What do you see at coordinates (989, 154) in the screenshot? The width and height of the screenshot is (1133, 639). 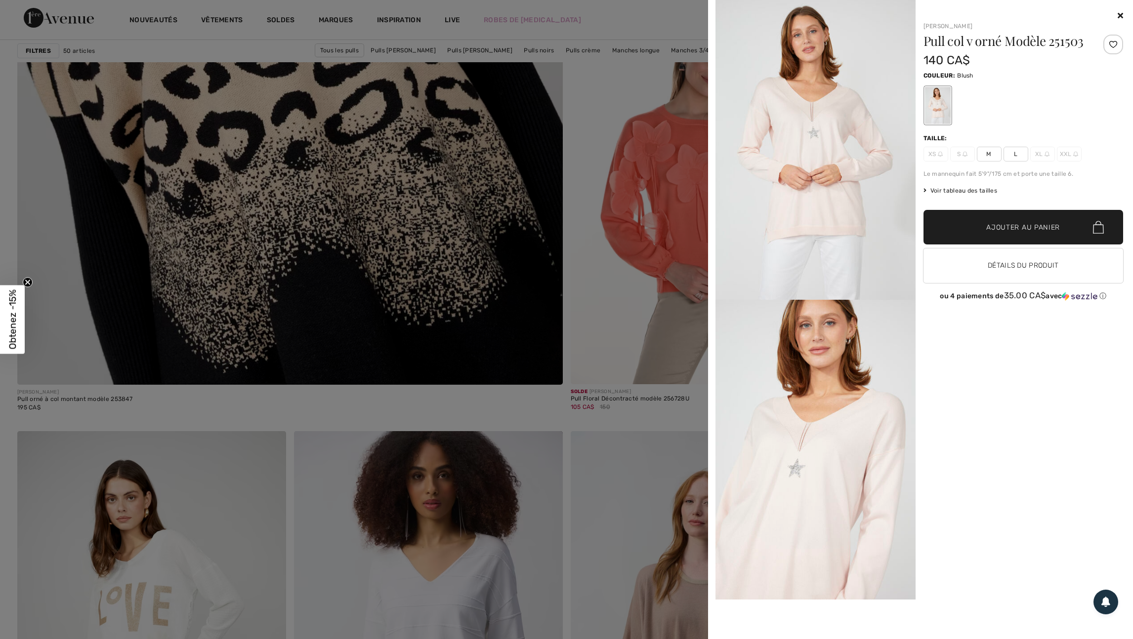 I see `span: M` at bounding box center [989, 154].